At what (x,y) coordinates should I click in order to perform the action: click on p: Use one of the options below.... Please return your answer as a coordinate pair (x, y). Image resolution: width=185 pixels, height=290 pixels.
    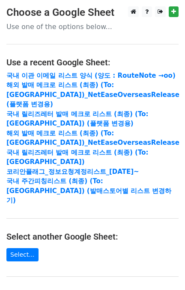
    Looking at the image, I should click on (92, 26).